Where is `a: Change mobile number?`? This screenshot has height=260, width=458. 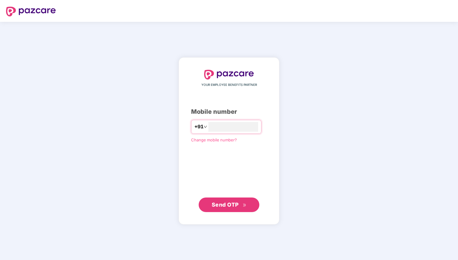
a: Change mobile number? is located at coordinates (214, 140).